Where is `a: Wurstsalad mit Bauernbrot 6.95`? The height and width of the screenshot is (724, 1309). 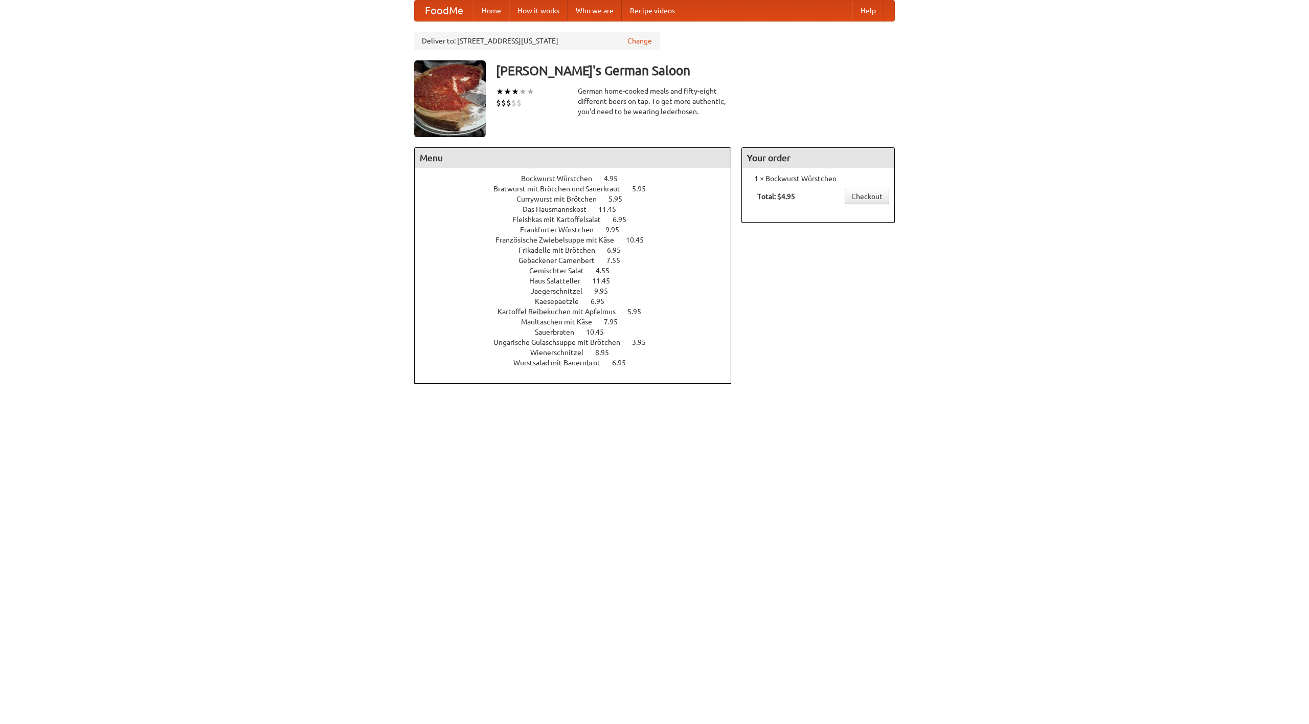 a: Wurstsalad mit Bauernbrot 6.95 is located at coordinates (579, 363).